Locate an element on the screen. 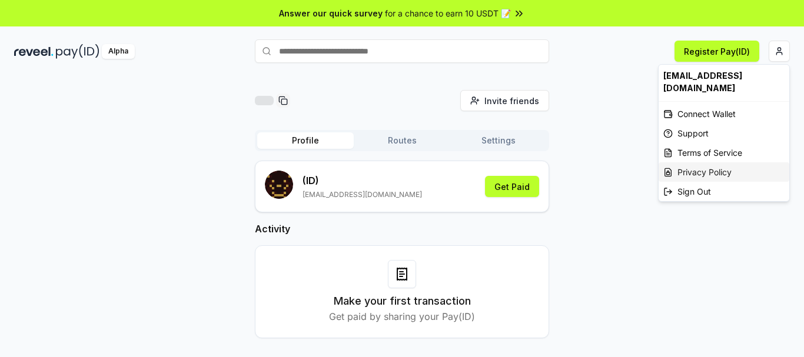 Image resolution: width=804 pixels, height=357 pixels. a: Support is located at coordinates (724, 133).